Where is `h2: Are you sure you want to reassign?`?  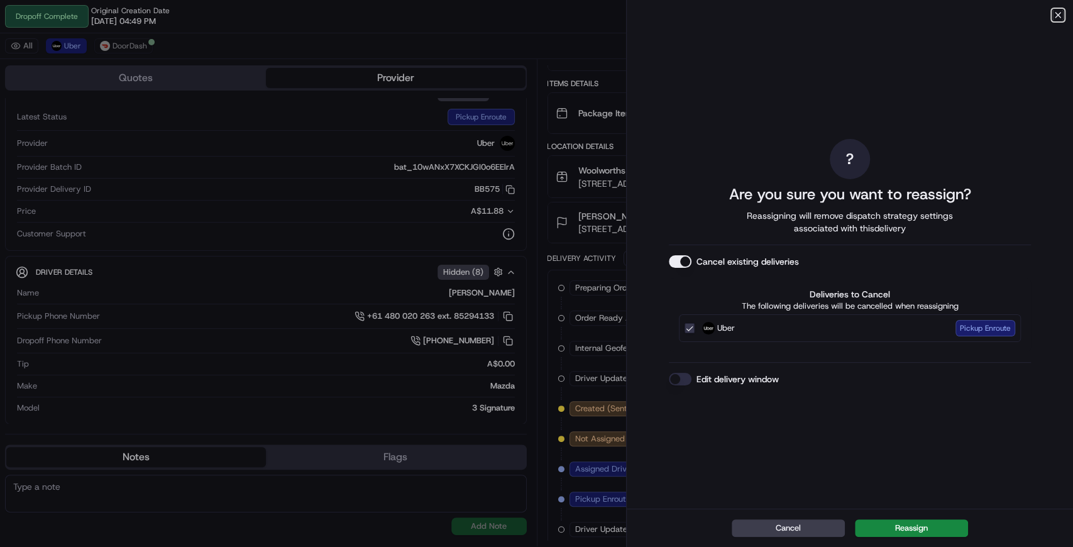 h2: Are you sure you want to reassign? is located at coordinates (849, 194).